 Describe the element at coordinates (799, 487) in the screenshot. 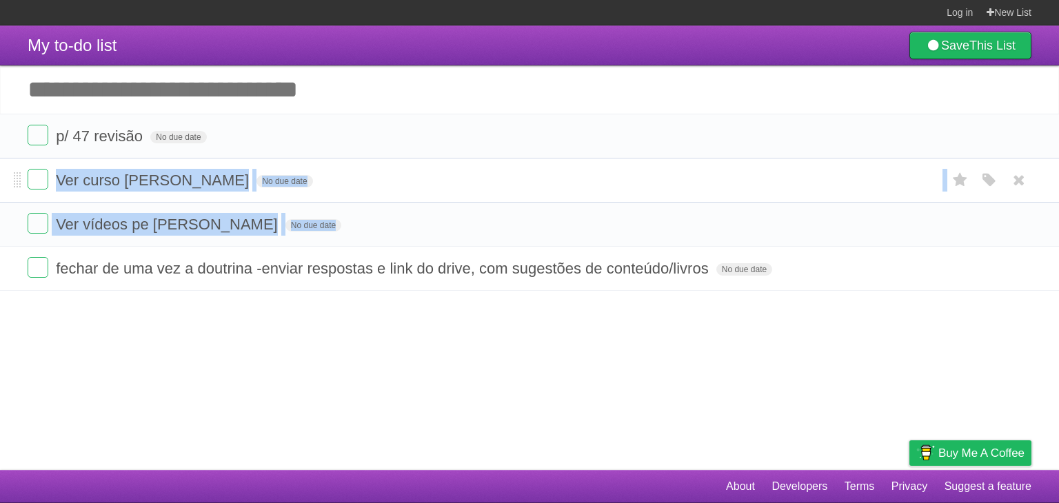

I see `a: Developers` at that location.